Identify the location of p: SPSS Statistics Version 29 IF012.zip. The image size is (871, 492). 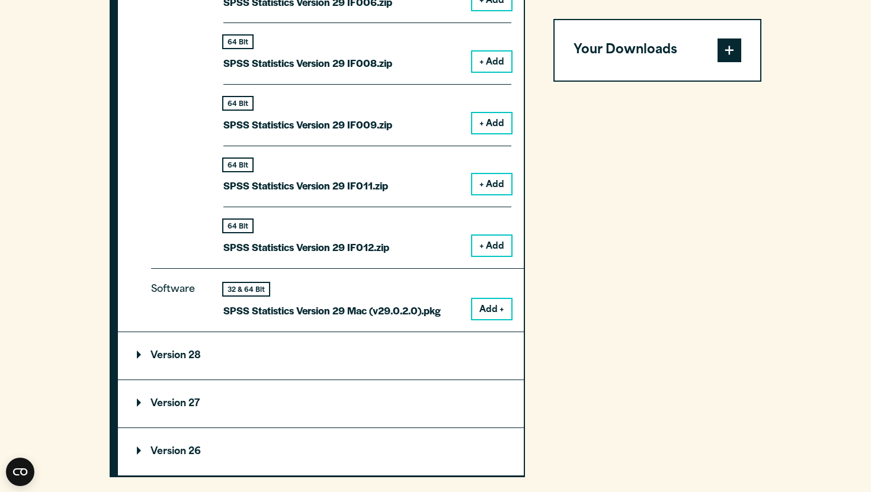
(306, 247).